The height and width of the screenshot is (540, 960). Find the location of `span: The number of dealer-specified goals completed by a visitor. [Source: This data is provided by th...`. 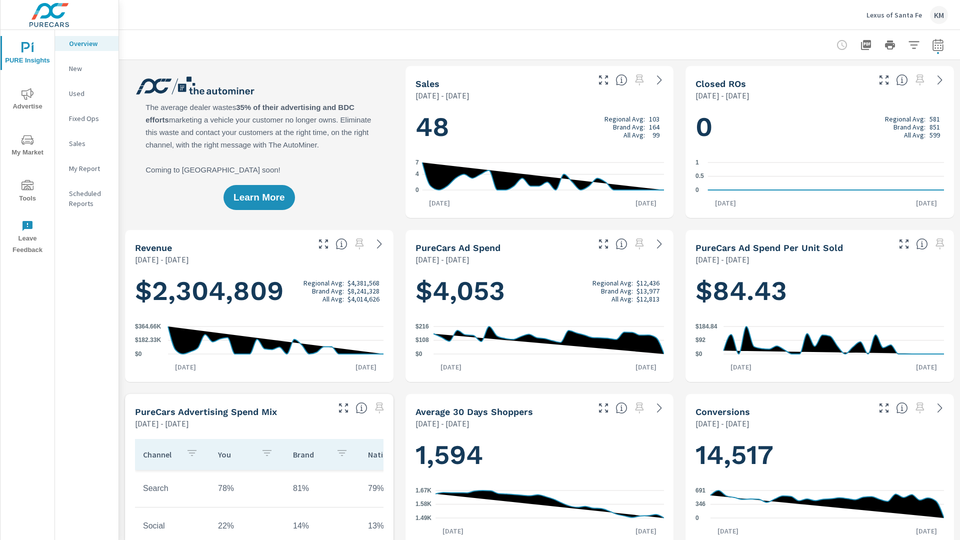

span: The number of dealer-specified goals completed by a visitor. [Source: This data is provided by th... is located at coordinates (902, 408).